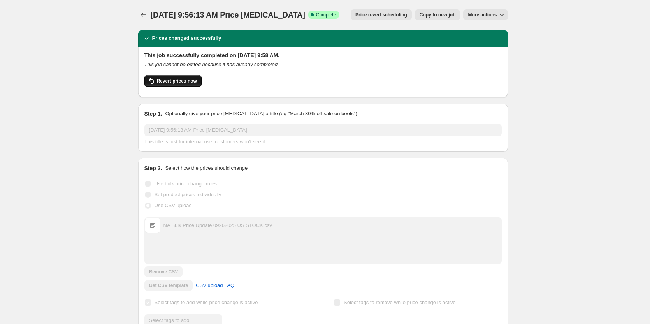  I want to click on p: Select how the prices should change, so click(206, 168).